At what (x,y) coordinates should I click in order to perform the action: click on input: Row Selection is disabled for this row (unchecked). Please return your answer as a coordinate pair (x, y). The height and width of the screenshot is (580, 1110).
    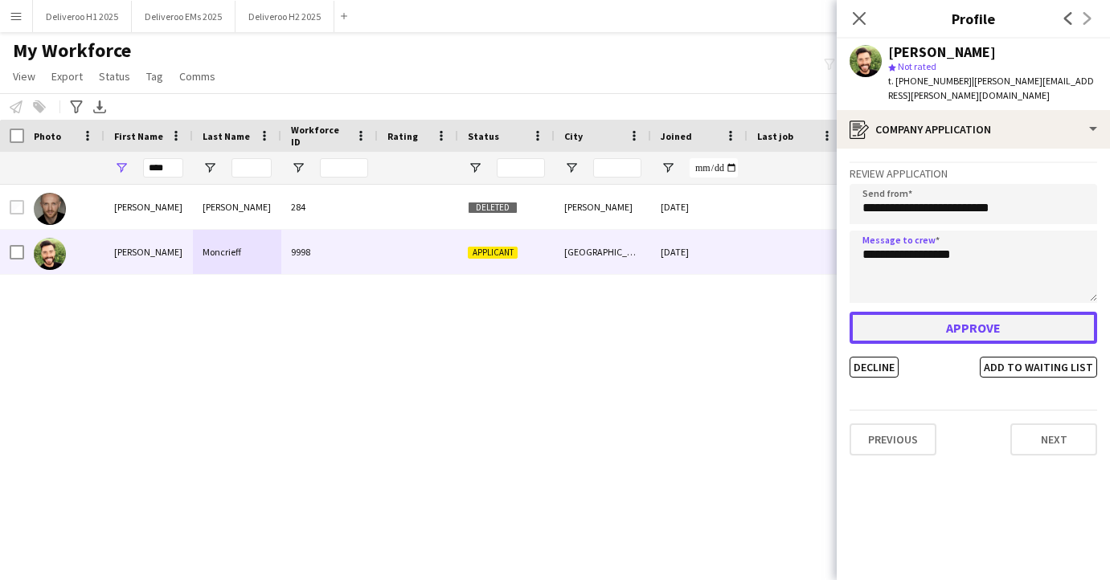
    Looking at the image, I should click on (17, 207).